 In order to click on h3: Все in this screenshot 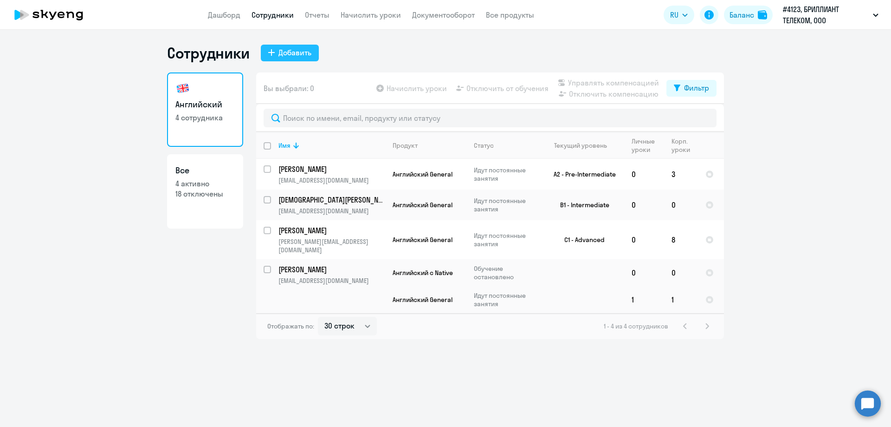, I will do `click(205, 170)`.